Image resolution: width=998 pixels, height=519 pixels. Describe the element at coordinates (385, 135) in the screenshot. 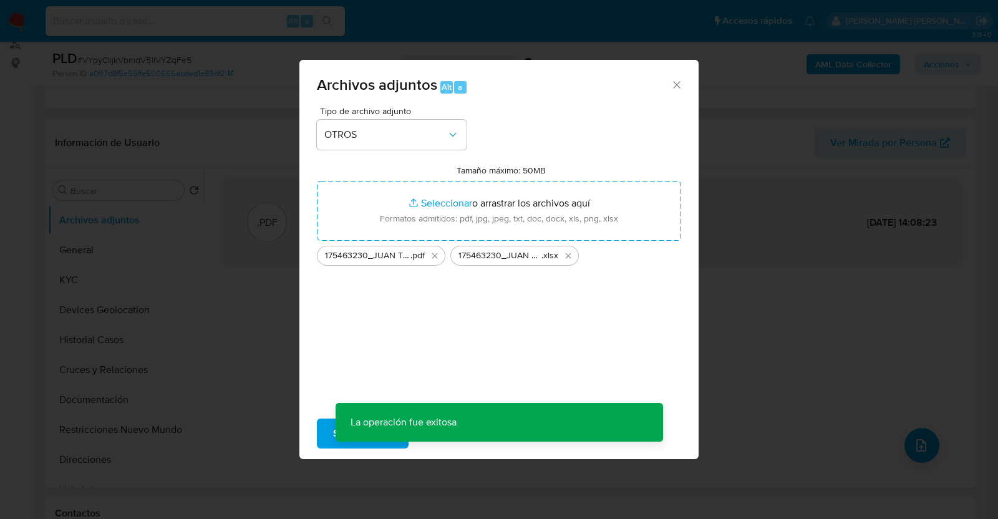

I see `span: OTROS` at that location.